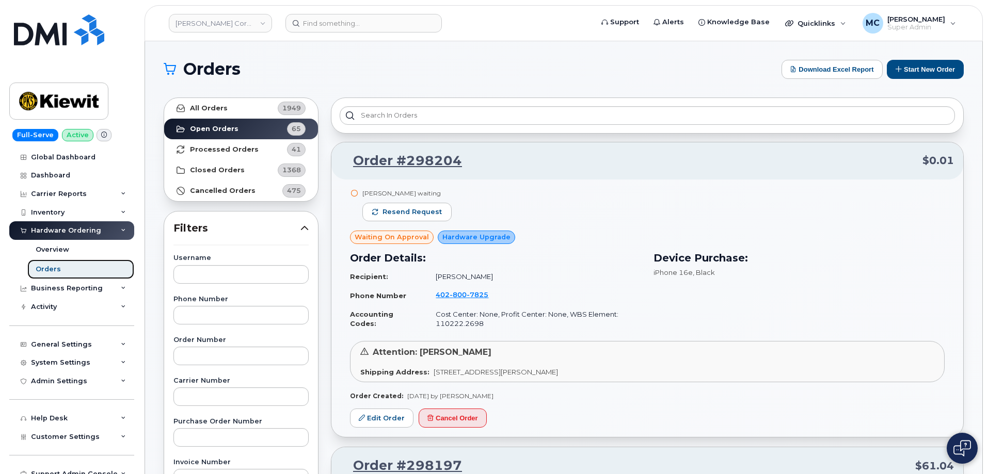  Describe the element at coordinates (647, 116) in the screenshot. I see `input: Search in orders` at that location.